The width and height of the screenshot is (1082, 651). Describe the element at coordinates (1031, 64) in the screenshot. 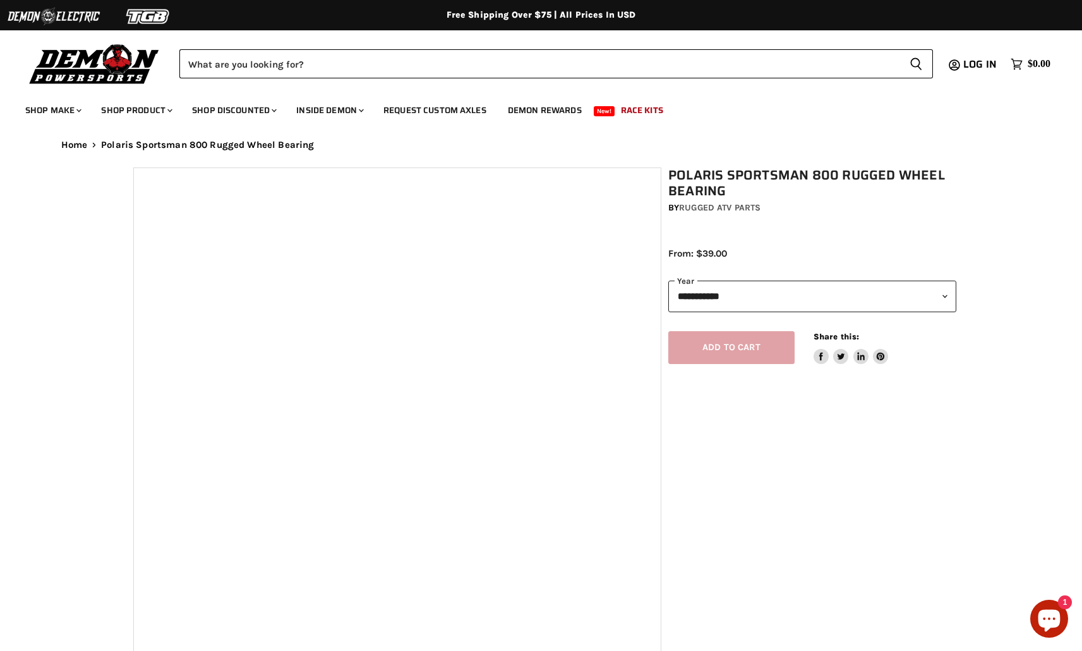

I see `a: $0.00` at that location.